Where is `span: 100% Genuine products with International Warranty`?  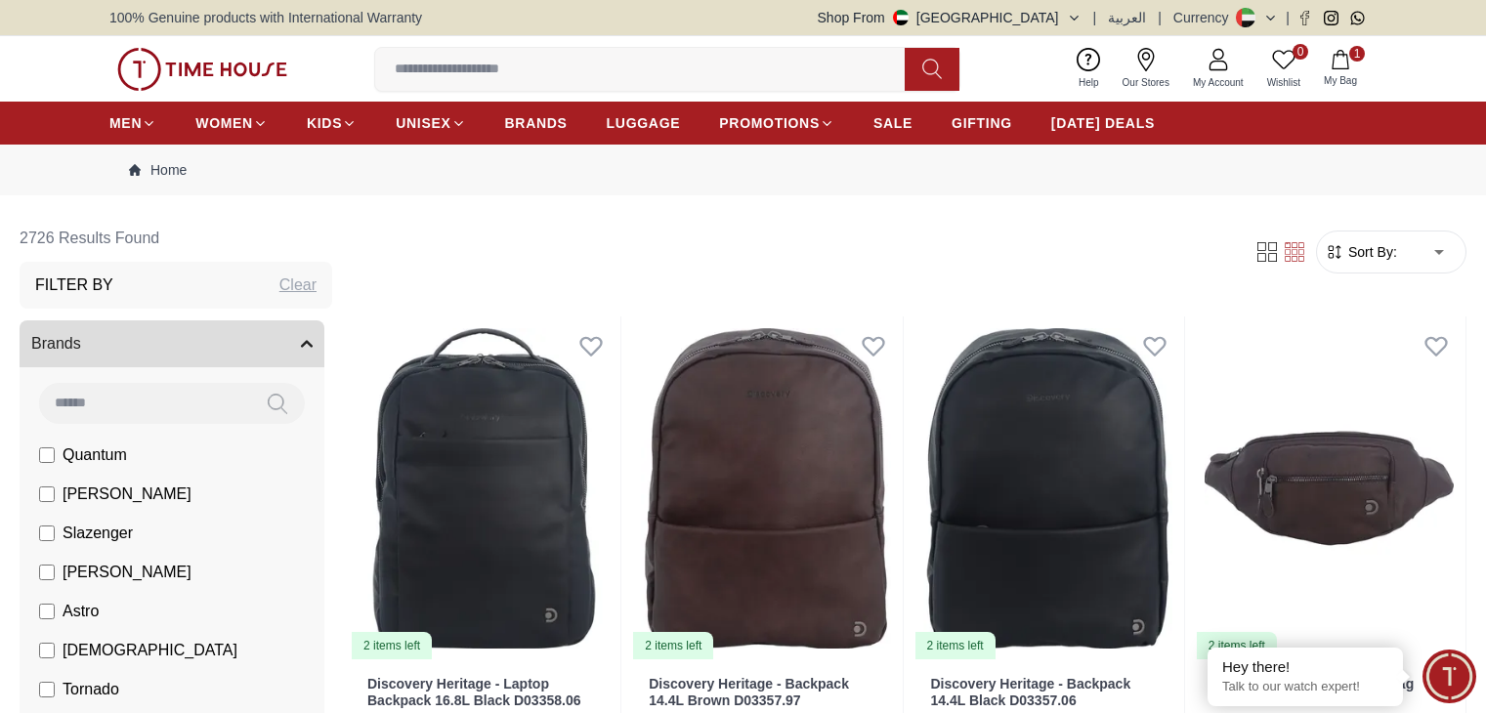
span: 100% Genuine products with International Warranty is located at coordinates (266, 18).